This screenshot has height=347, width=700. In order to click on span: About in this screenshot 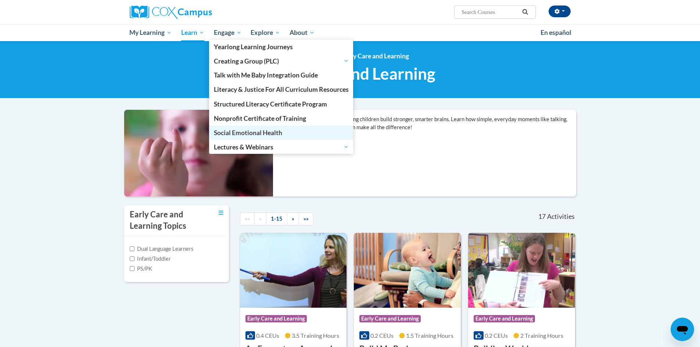, I will do `click(302, 33)`.